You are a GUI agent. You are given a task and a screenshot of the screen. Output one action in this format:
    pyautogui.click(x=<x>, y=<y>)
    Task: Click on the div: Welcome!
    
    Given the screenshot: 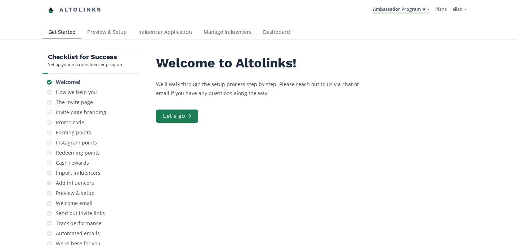 What is the action you would take?
    pyautogui.click(x=68, y=82)
    